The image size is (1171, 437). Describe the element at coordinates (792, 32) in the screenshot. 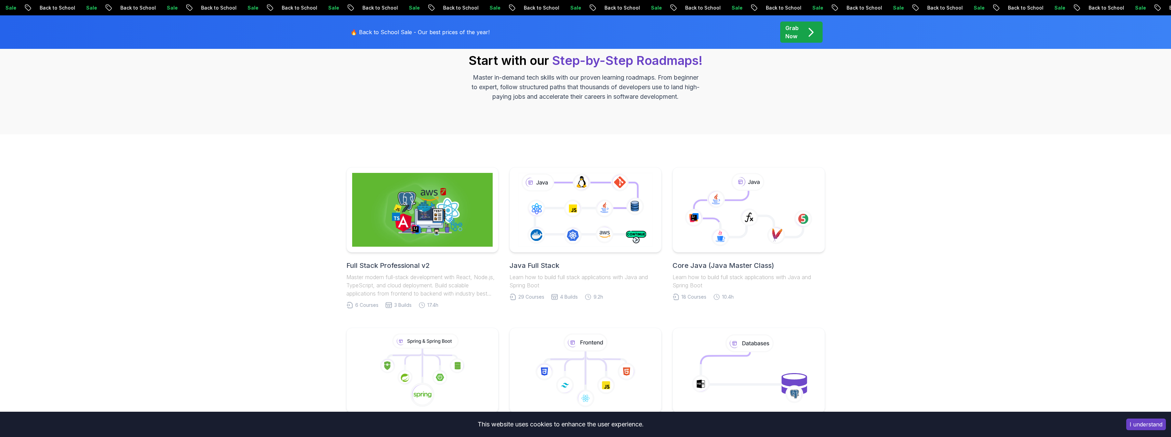

I see `p: Grab Now` at that location.